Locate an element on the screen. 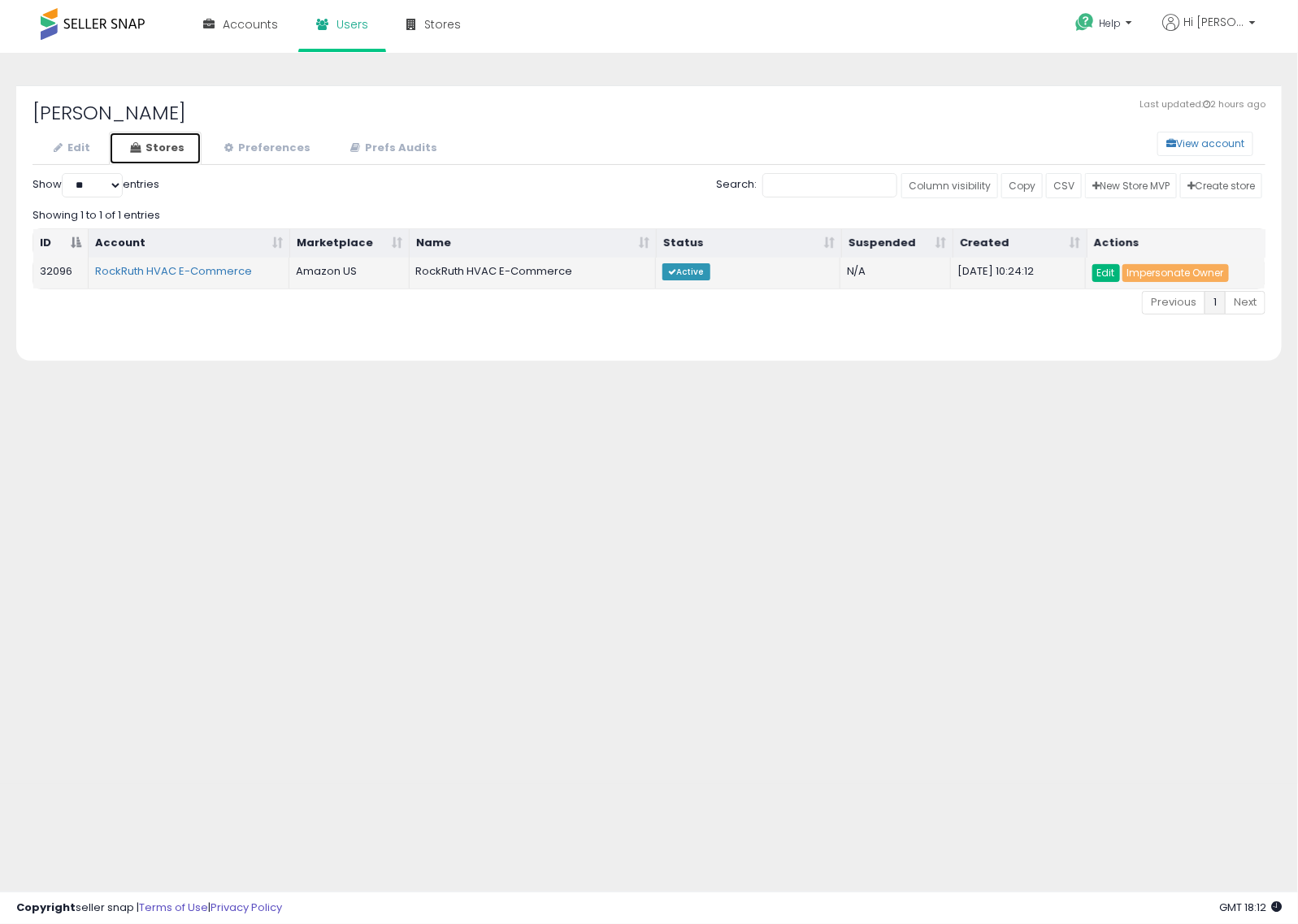 This screenshot has height=924, width=1298. th: ID: activate to sort column descending is located at coordinates (61, 244).